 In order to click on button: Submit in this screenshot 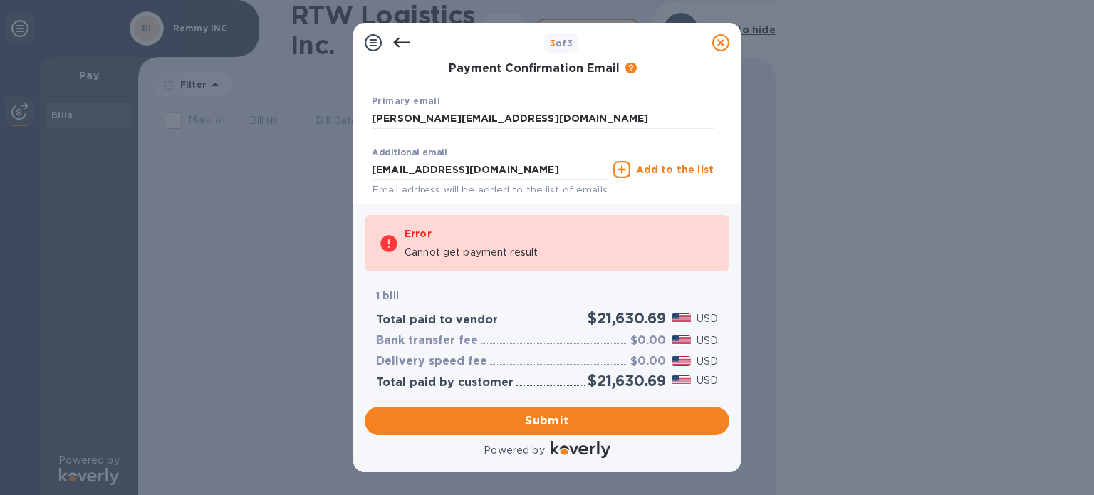, I will do `click(547, 421)`.